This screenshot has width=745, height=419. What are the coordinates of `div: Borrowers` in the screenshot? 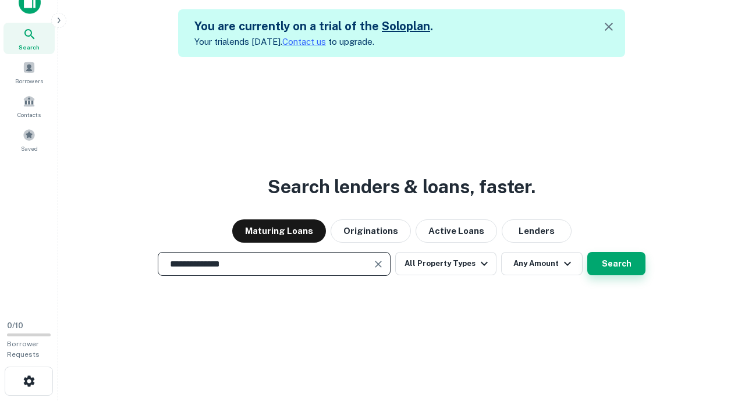 It's located at (29, 72).